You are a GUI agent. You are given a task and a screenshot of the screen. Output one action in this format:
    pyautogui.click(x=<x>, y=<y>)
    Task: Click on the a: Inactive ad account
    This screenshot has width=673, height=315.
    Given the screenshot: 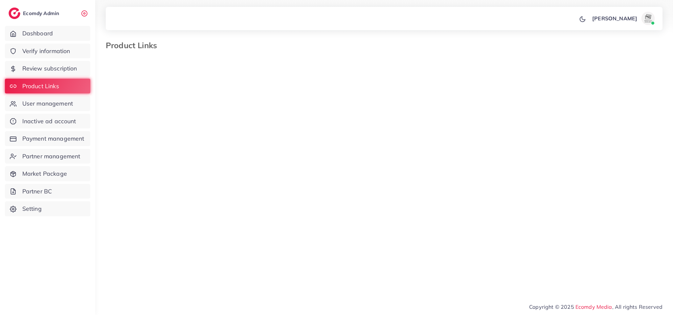 What is the action you would take?
    pyautogui.click(x=48, y=121)
    